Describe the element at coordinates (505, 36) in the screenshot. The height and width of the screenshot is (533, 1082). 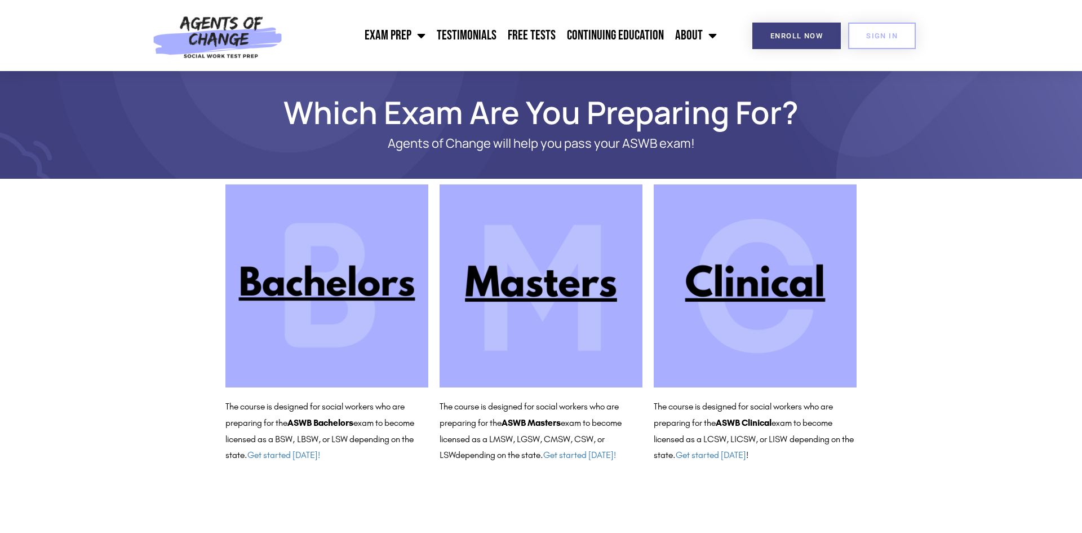
I see `nav: Menu` at that location.